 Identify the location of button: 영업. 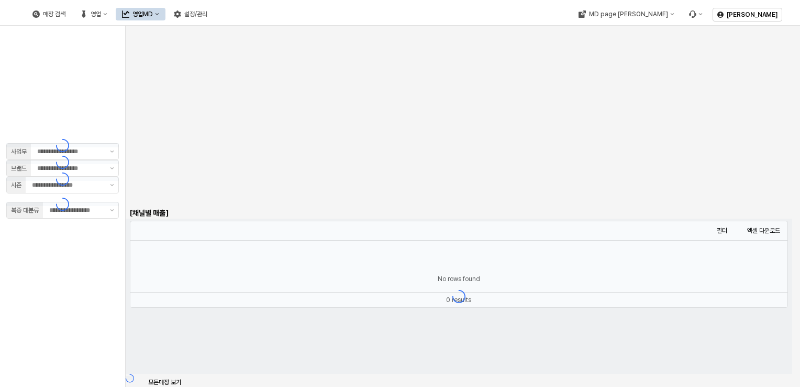
(94, 14).